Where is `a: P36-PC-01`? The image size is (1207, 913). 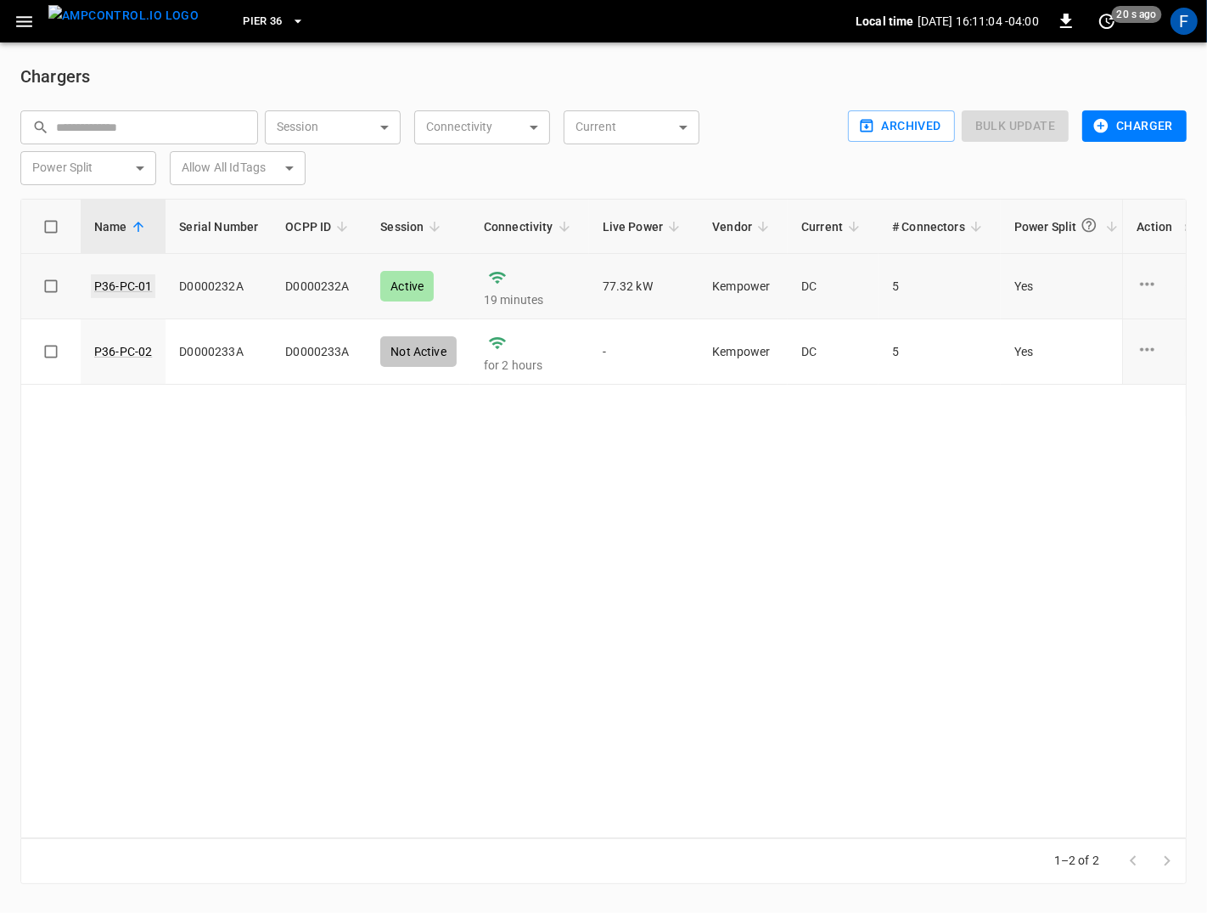
a: P36-PC-01 is located at coordinates (123, 286).